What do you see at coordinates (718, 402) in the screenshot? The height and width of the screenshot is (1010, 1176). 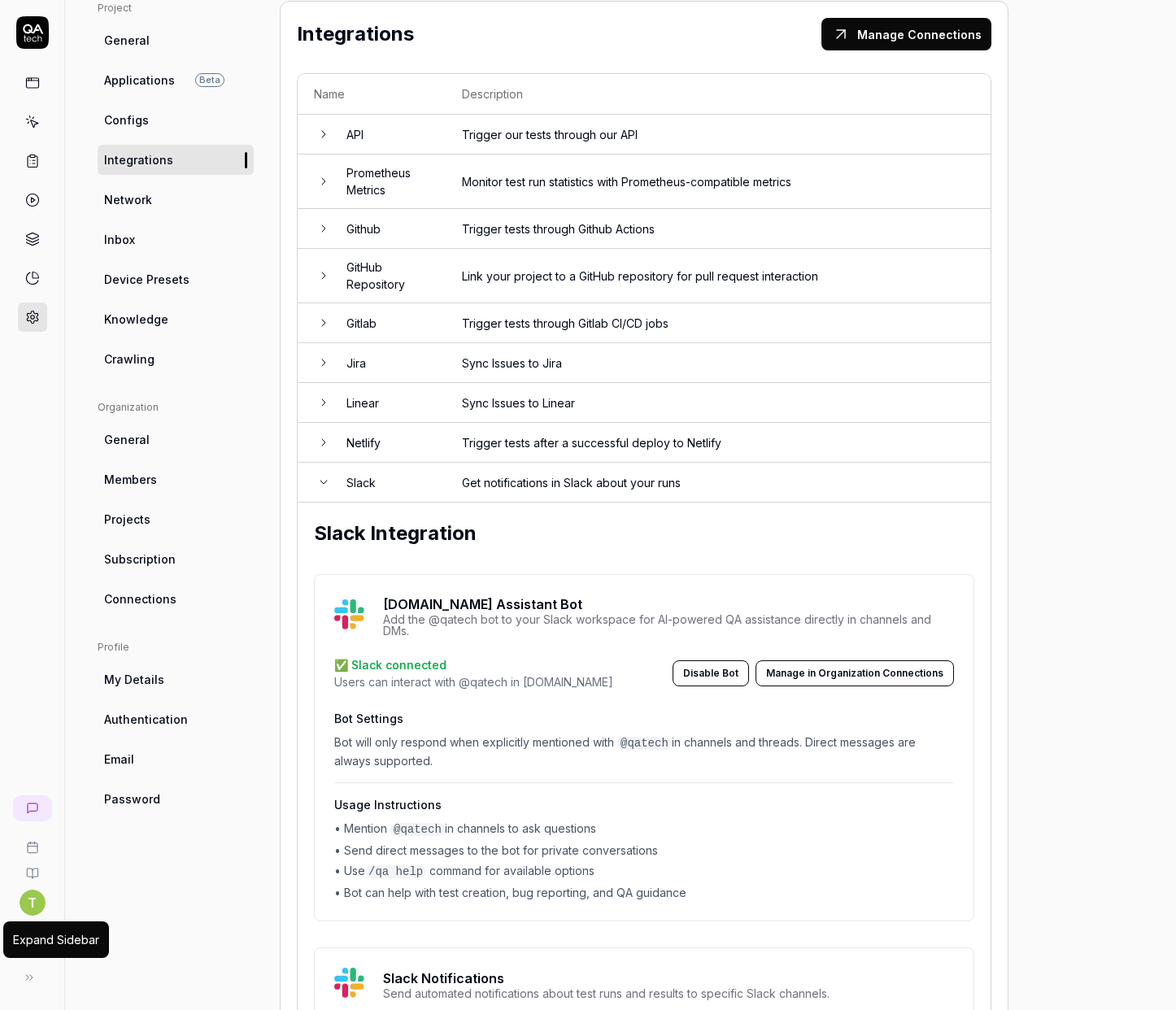 I see `td: Sync Issues to Linear` at bounding box center [718, 402].